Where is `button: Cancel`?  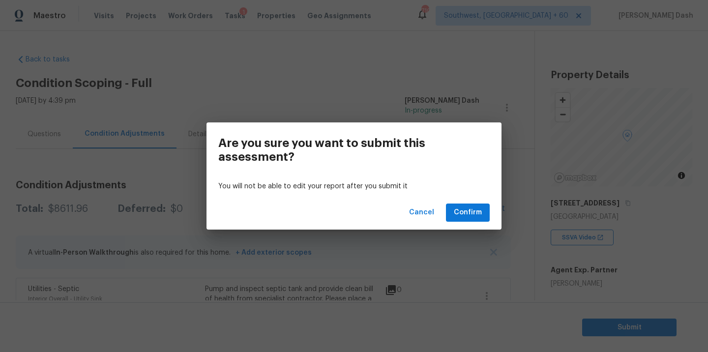
button: Cancel is located at coordinates (421, 212).